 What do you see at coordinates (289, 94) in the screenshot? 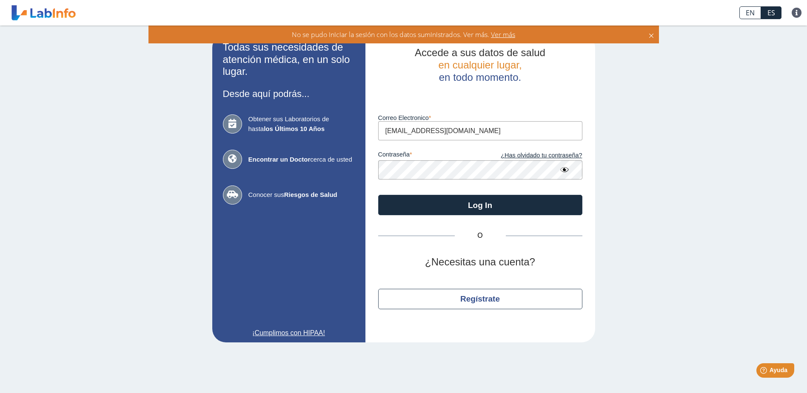
I see `h3: Desde aquí podrás...` at bounding box center [289, 94].